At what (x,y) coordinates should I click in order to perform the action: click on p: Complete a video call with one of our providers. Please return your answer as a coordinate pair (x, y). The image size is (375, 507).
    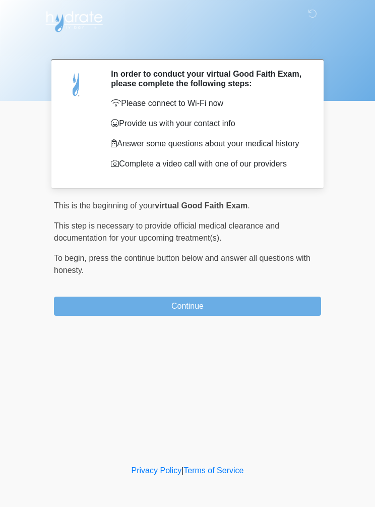
    Looking at the image, I should click on (208, 164).